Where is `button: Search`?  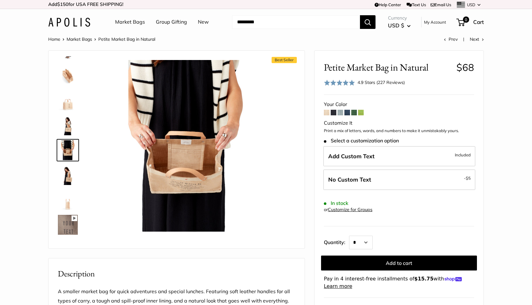 button: Search is located at coordinates (368, 22).